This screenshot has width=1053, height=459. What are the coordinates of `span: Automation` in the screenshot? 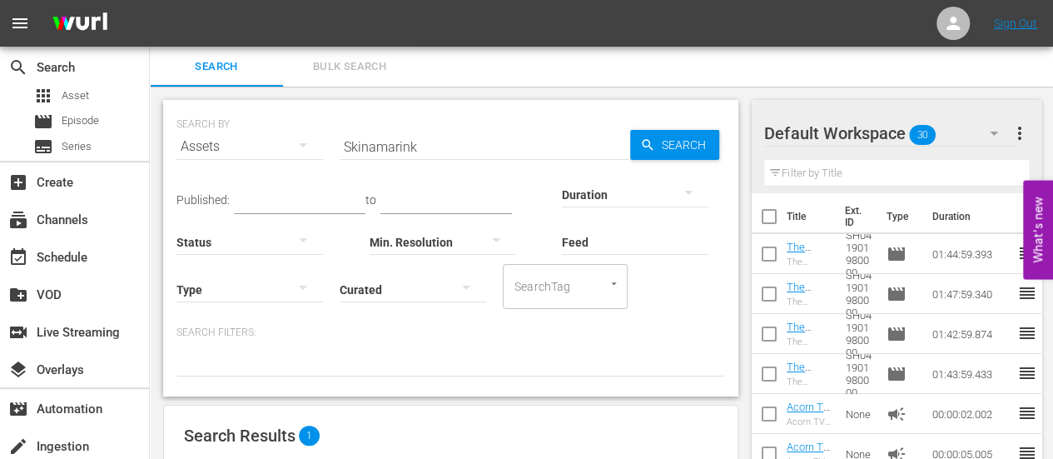 It's located at (18, 409).